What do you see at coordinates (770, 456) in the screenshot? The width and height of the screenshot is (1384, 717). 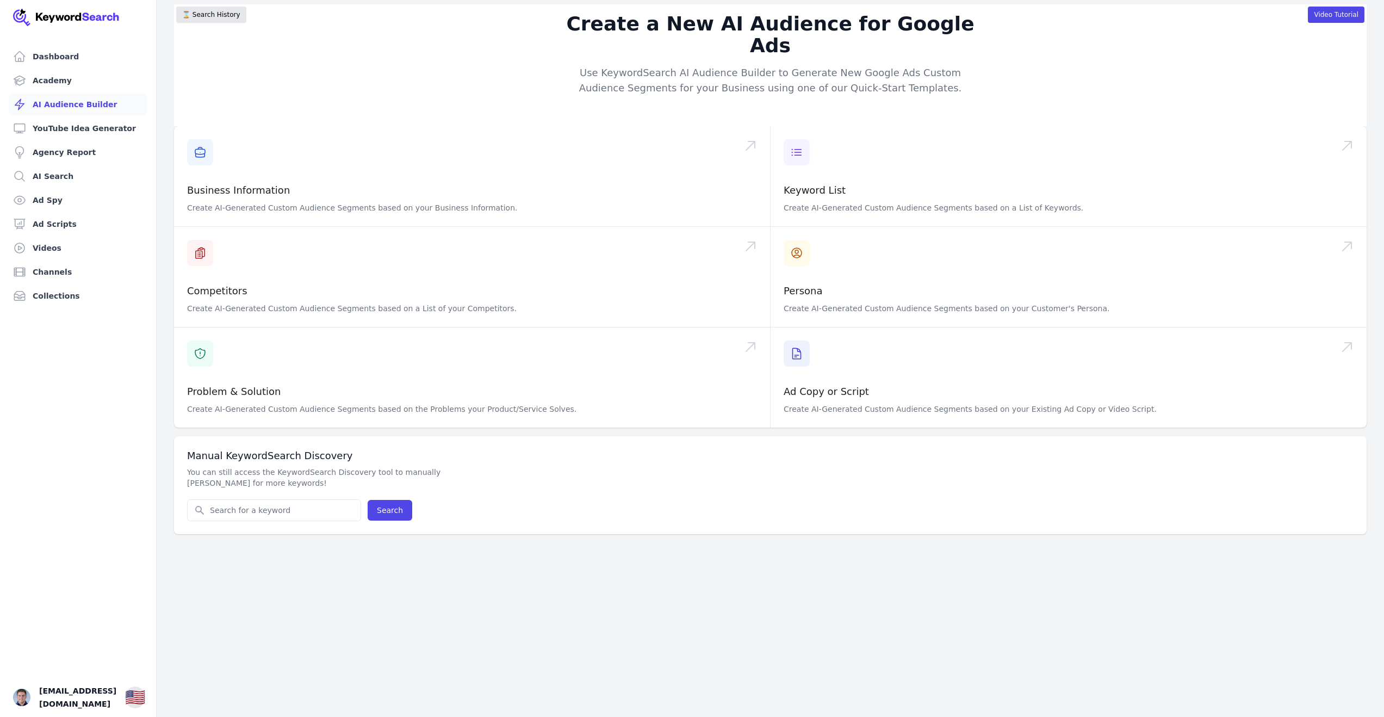 I see `h3: Manual KeywordSearch Discovery` at bounding box center [770, 456].